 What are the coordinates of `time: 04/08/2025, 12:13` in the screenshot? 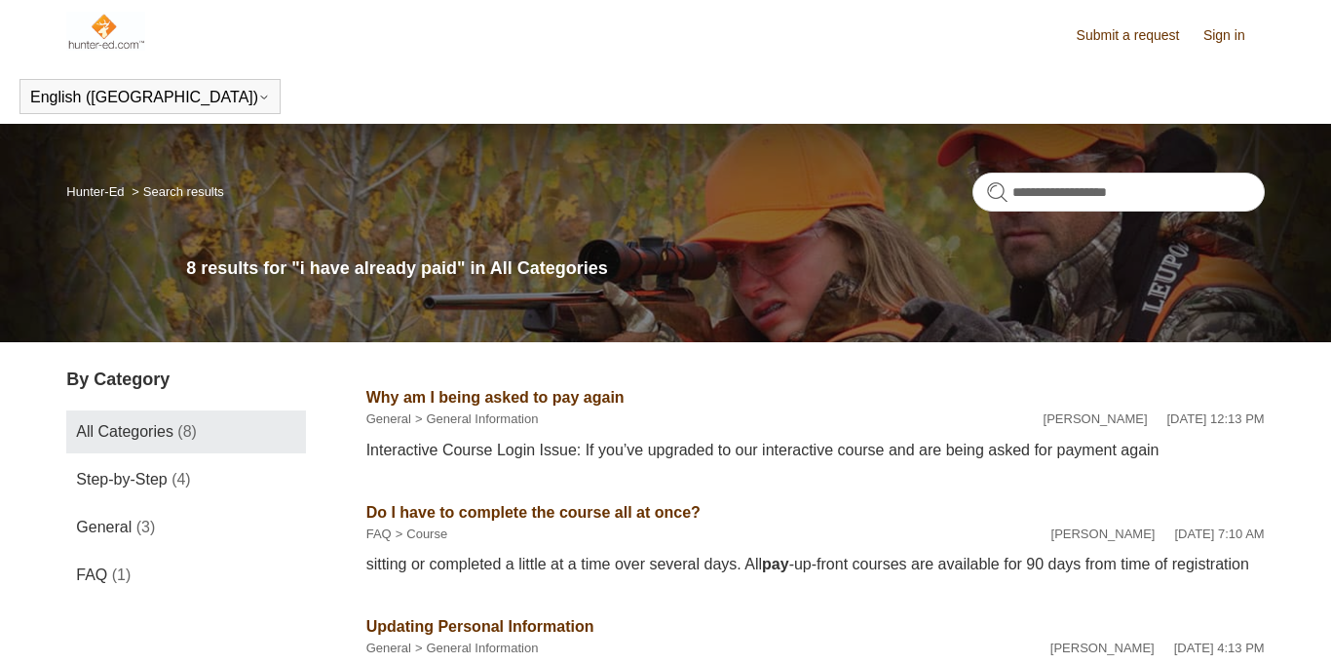 It's located at (1216, 418).